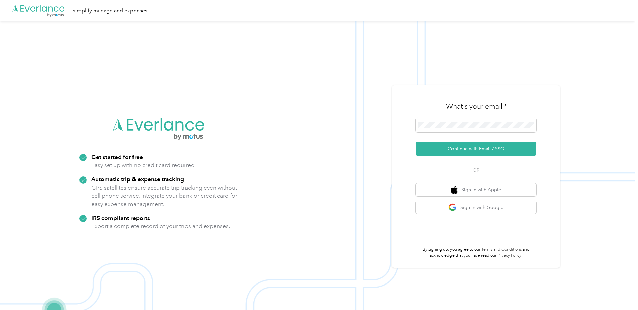  I want to click on div: Simplify mileage and expenses, so click(110, 11).